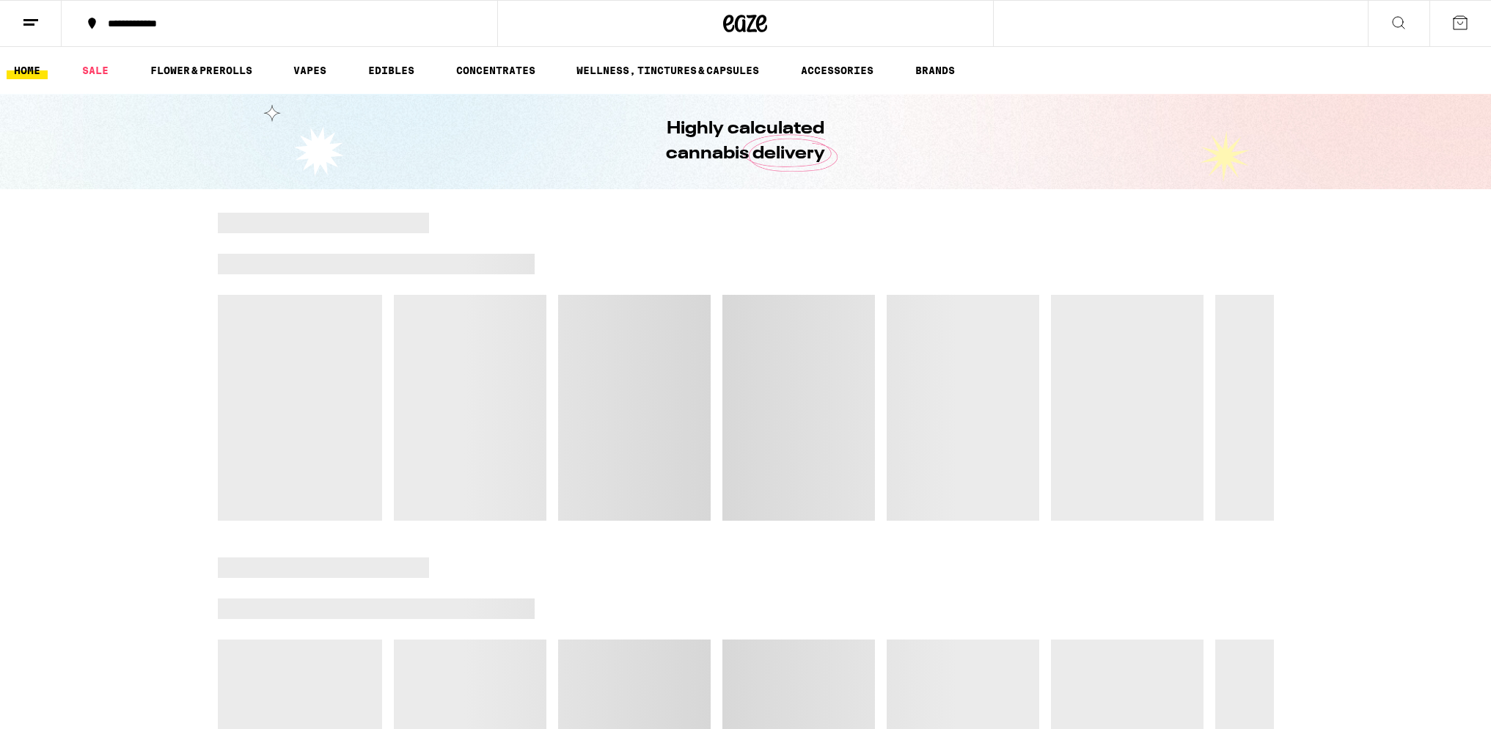 This screenshot has height=729, width=1491. Describe the element at coordinates (746, 142) in the screenshot. I see `h1: Highly calculated cannabis delivery` at that location.